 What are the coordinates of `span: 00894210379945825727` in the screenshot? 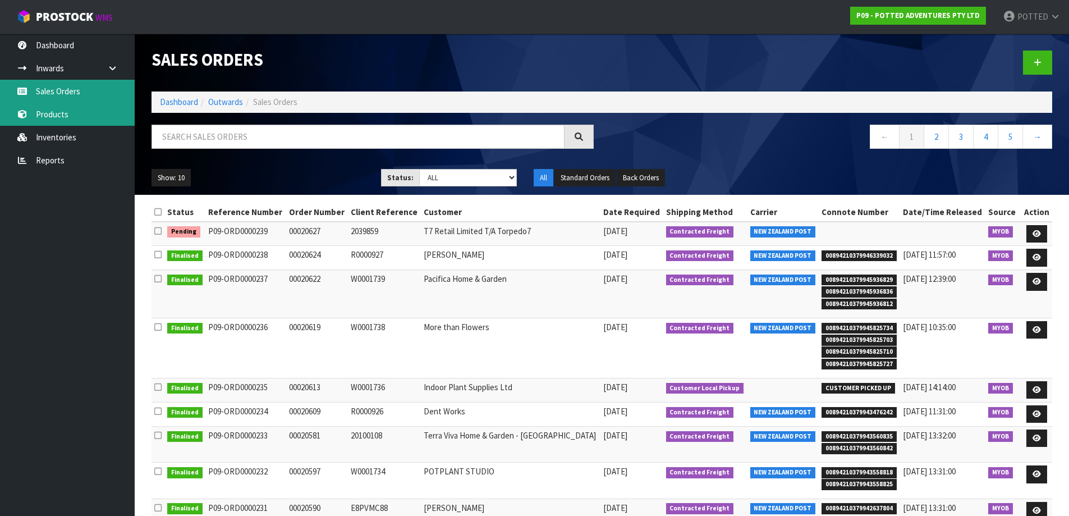 It's located at (860, 364).